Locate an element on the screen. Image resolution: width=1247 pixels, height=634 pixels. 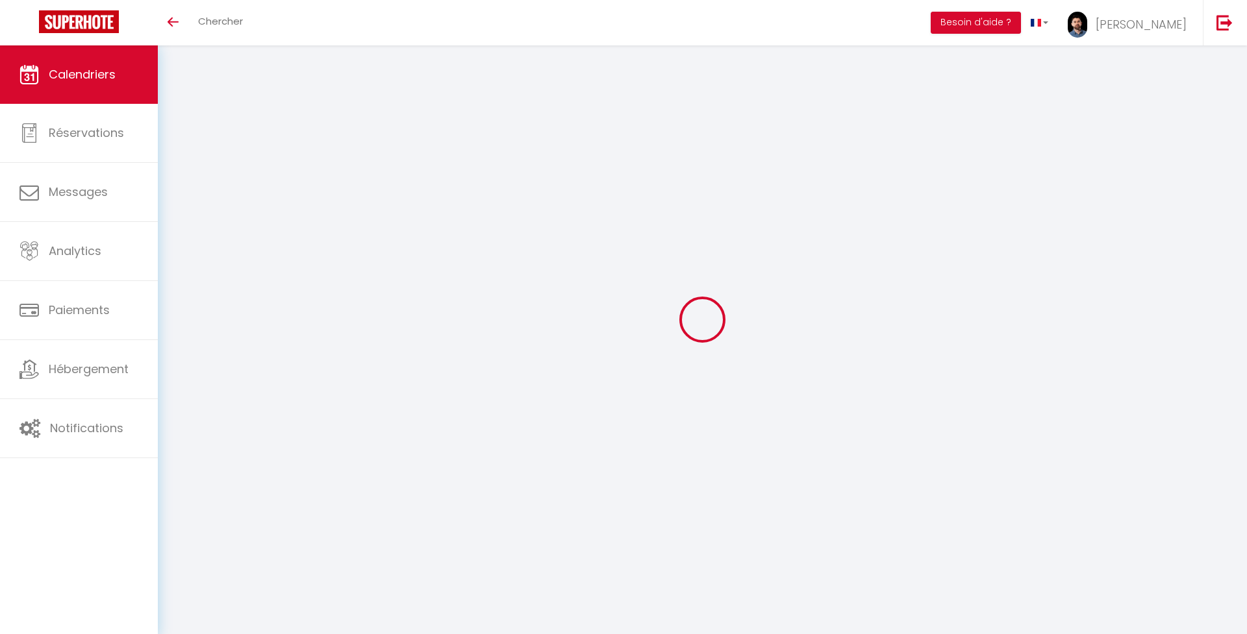
span: Calendriers is located at coordinates (82, 74).